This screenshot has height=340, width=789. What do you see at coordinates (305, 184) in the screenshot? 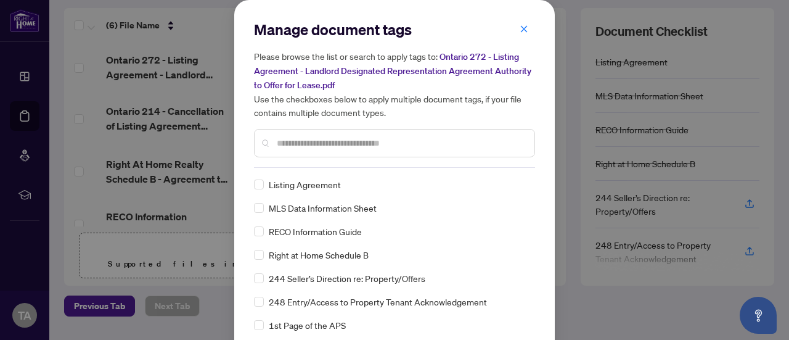
I see `span: Listing Agreement` at bounding box center [305, 184].